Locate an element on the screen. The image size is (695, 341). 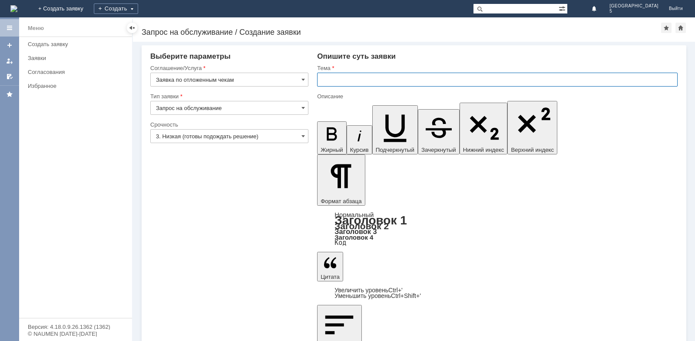
div: Описание is located at coordinates (496, 96).